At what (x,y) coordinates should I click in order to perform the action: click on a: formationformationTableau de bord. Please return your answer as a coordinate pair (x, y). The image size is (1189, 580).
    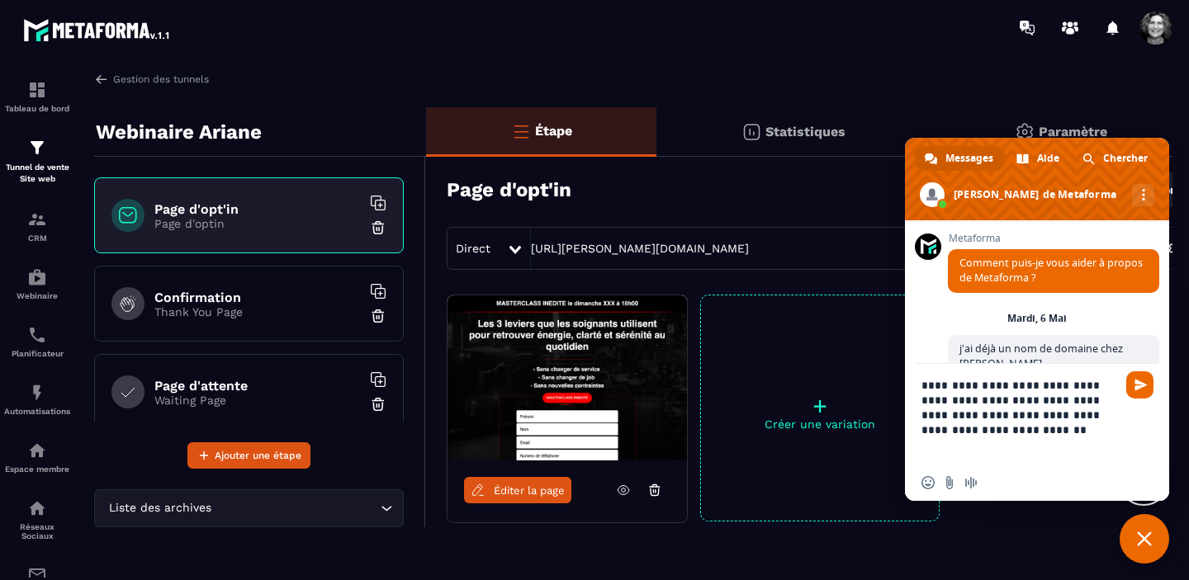
    Looking at the image, I should click on (37, 97).